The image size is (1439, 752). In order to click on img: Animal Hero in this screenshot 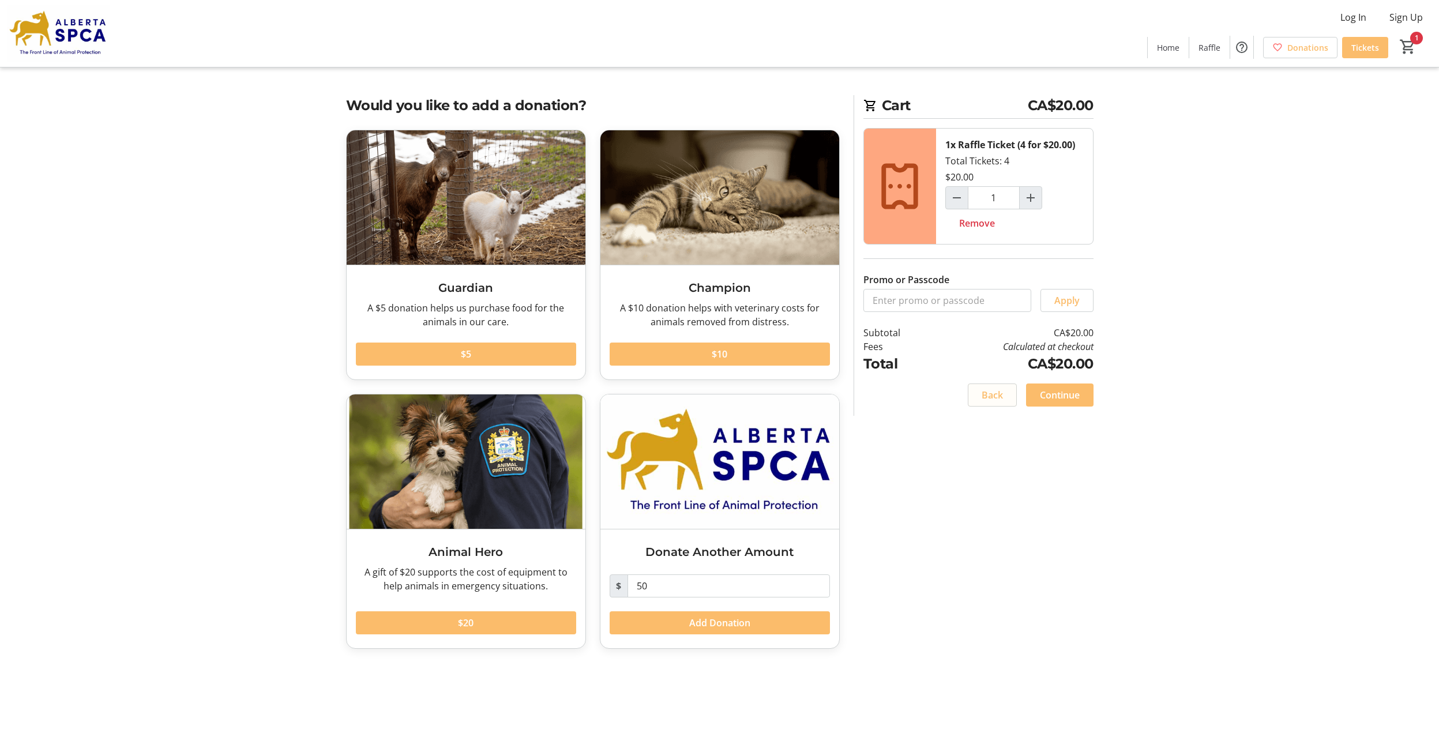, I will do `click(466, 461)`.